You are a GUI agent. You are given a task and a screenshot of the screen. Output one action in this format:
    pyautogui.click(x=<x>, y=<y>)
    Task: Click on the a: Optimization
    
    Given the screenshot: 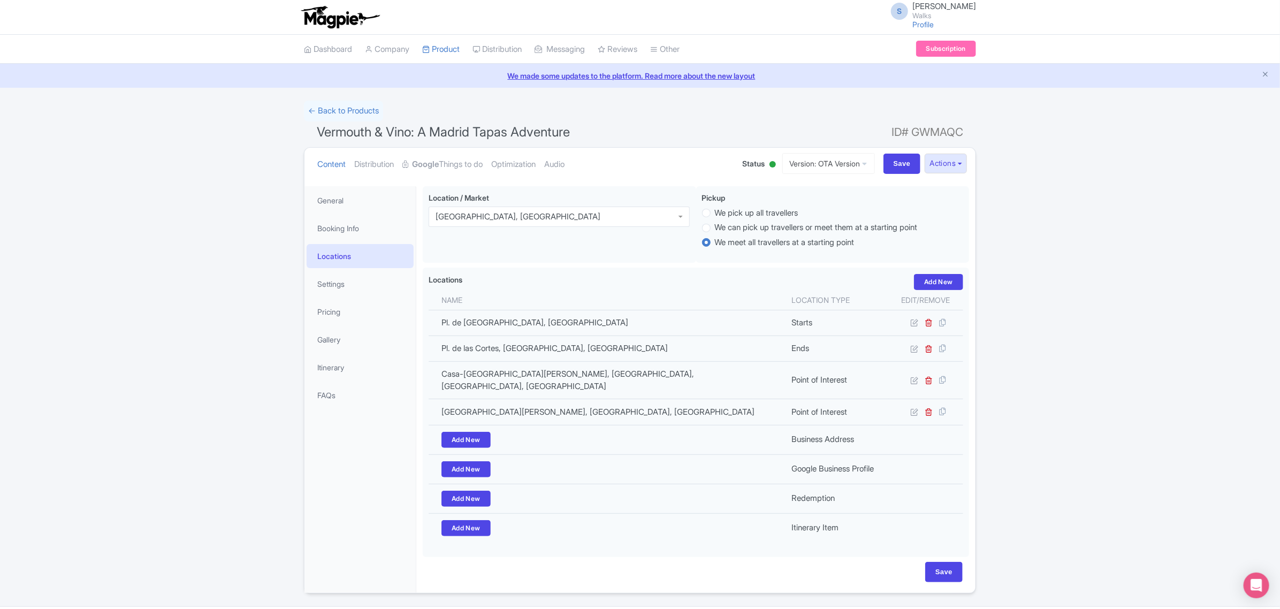 What is the action you would take?
    pyautogui.click(x=513, y=164)
    